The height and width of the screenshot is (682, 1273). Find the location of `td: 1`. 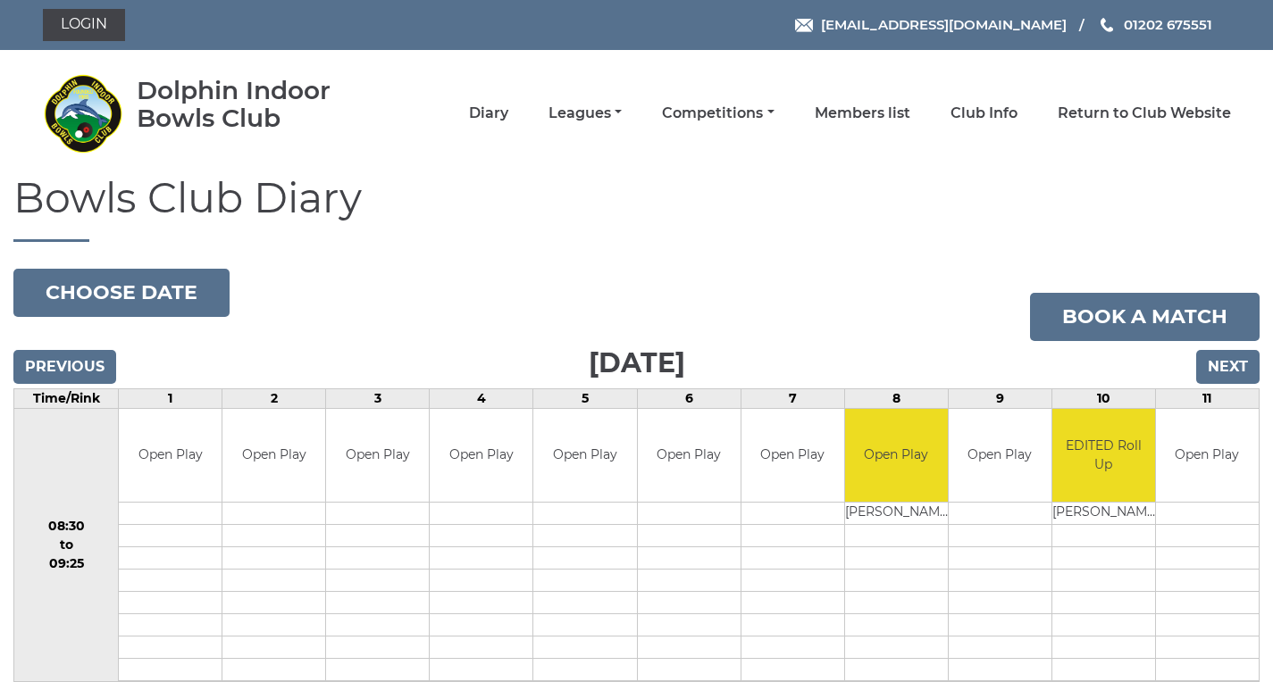

td: 1 is located at coordinates (171, 398).